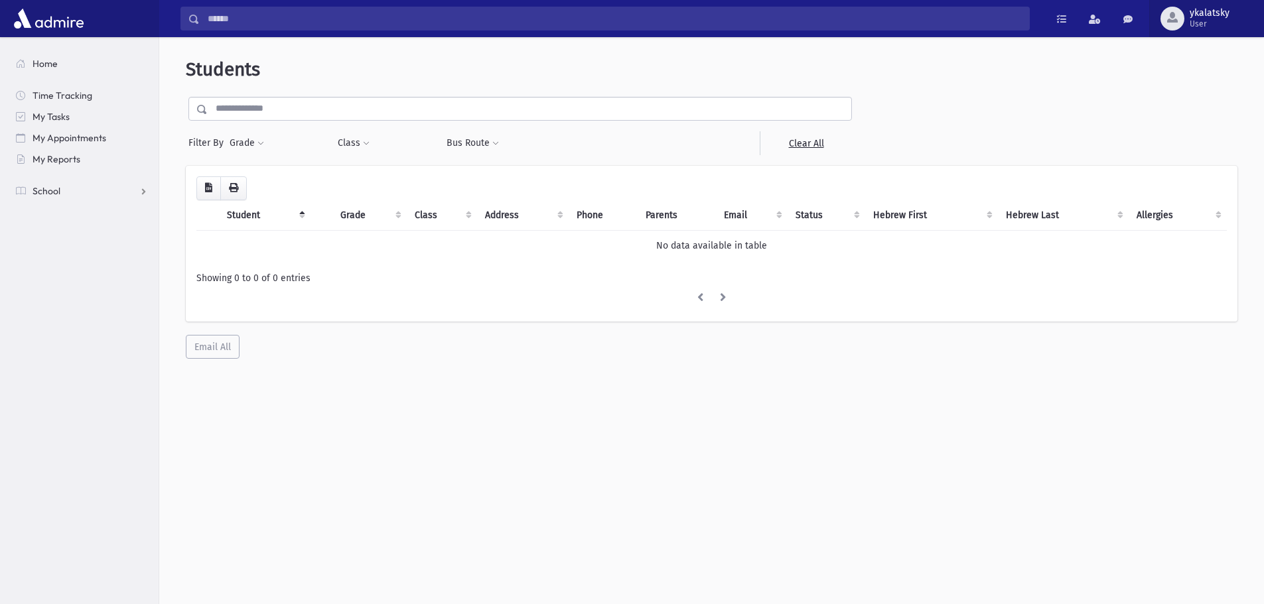 The width and height of the screenshot is (1264, 604). I want to click on button: CSV, so click(208, 188).